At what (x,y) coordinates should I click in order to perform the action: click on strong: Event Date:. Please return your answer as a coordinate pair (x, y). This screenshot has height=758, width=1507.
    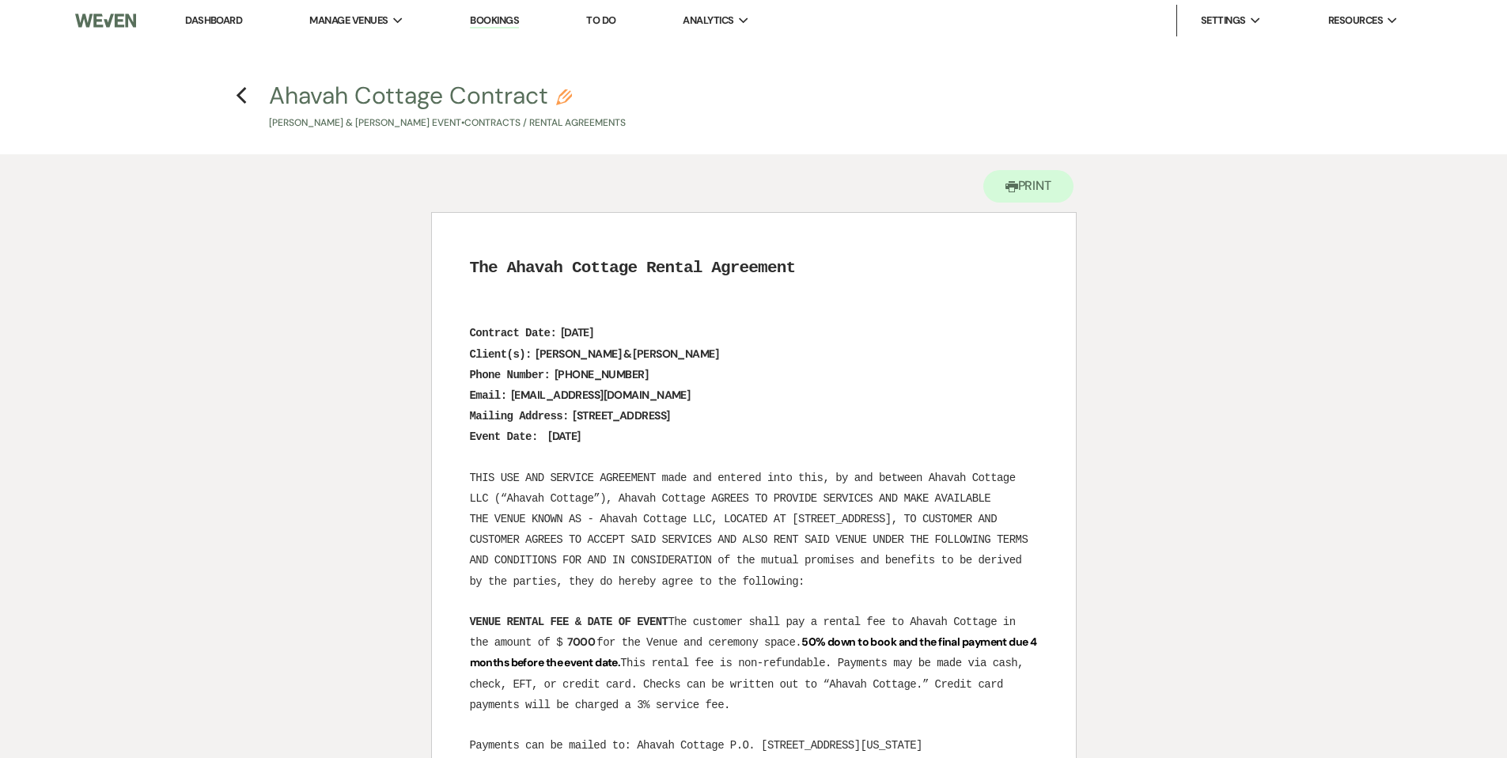
    Looking at the image, I should click on (504, 437).